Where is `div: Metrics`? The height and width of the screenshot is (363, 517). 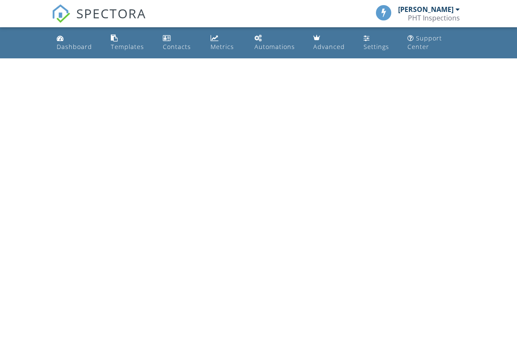 div: Metrics is located at coordinates (222, 46).